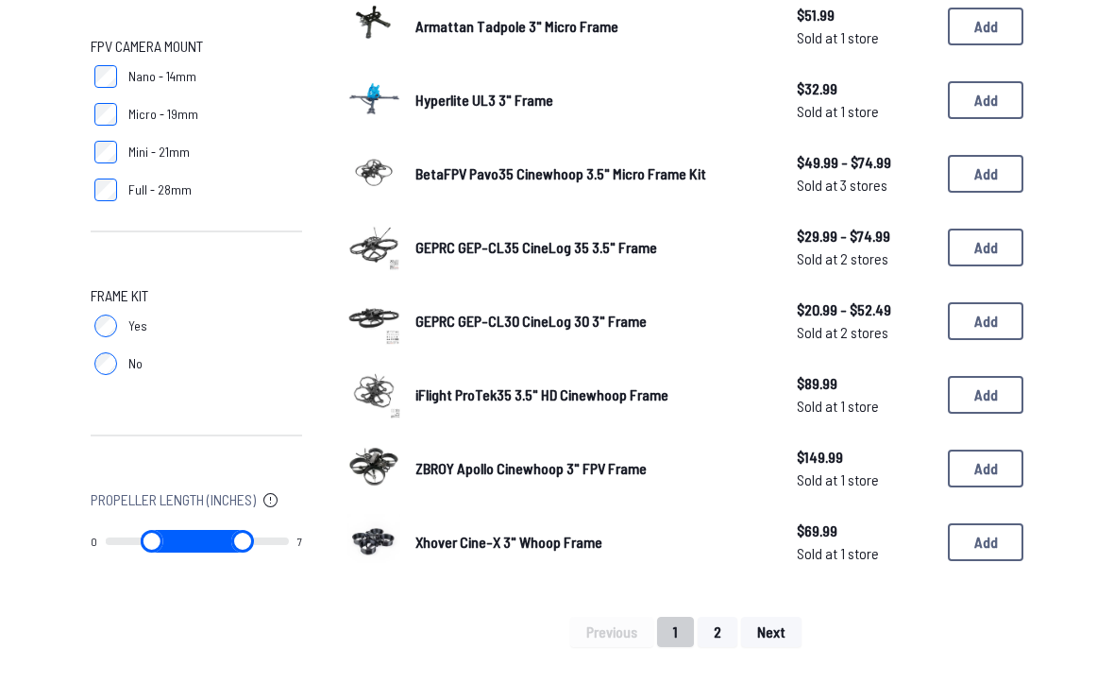  Describe the element at coordinates (173, 500) in the screenshot. I see `span: Propeller Length (Inches)` at that location.